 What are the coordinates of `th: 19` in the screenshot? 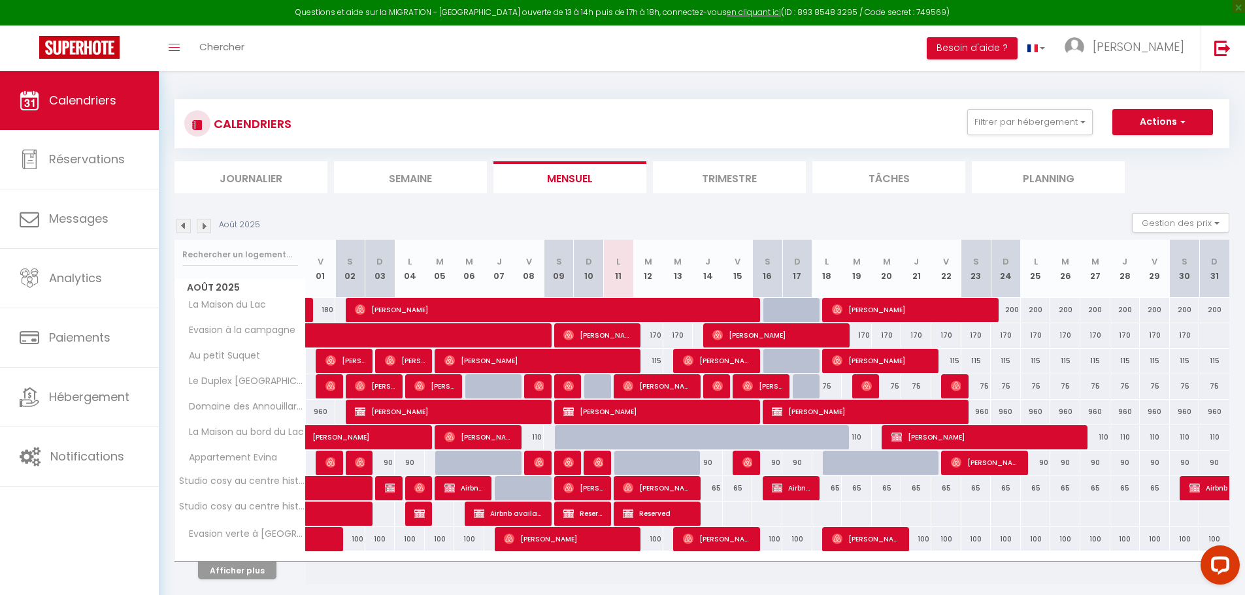 It's located at (857, 269).